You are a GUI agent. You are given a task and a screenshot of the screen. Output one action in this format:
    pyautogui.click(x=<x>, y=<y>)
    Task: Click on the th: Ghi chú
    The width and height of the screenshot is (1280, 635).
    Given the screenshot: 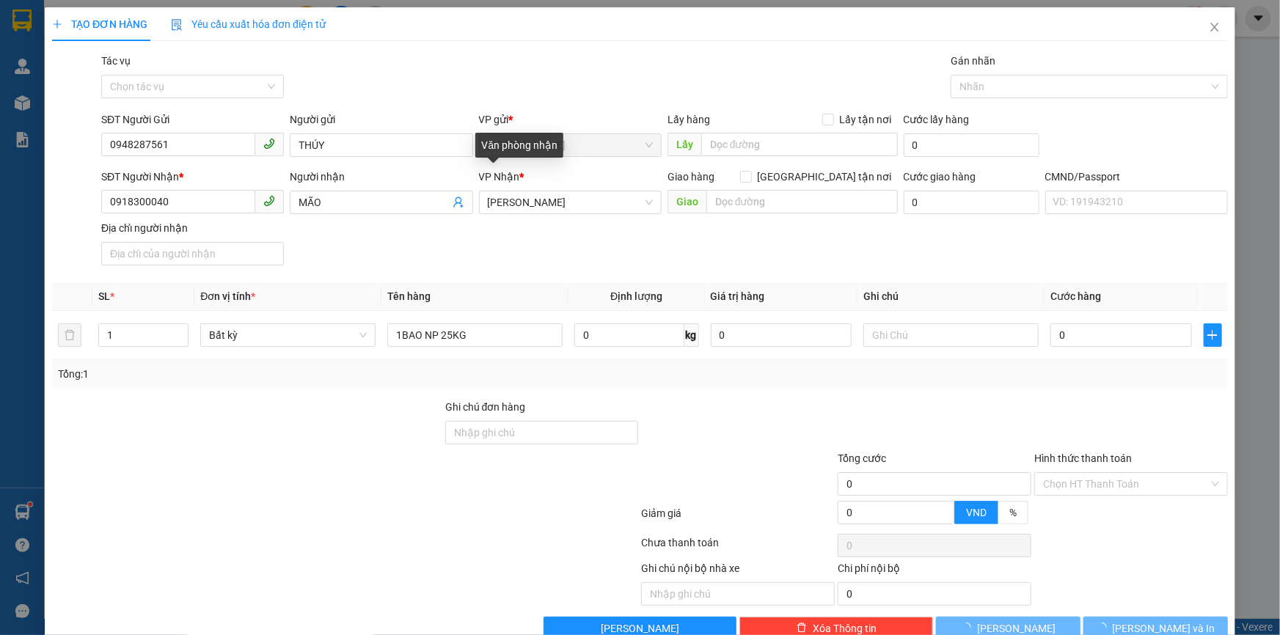 What is the action you would take?
    pyautogui.click(x=950, y=296)
    